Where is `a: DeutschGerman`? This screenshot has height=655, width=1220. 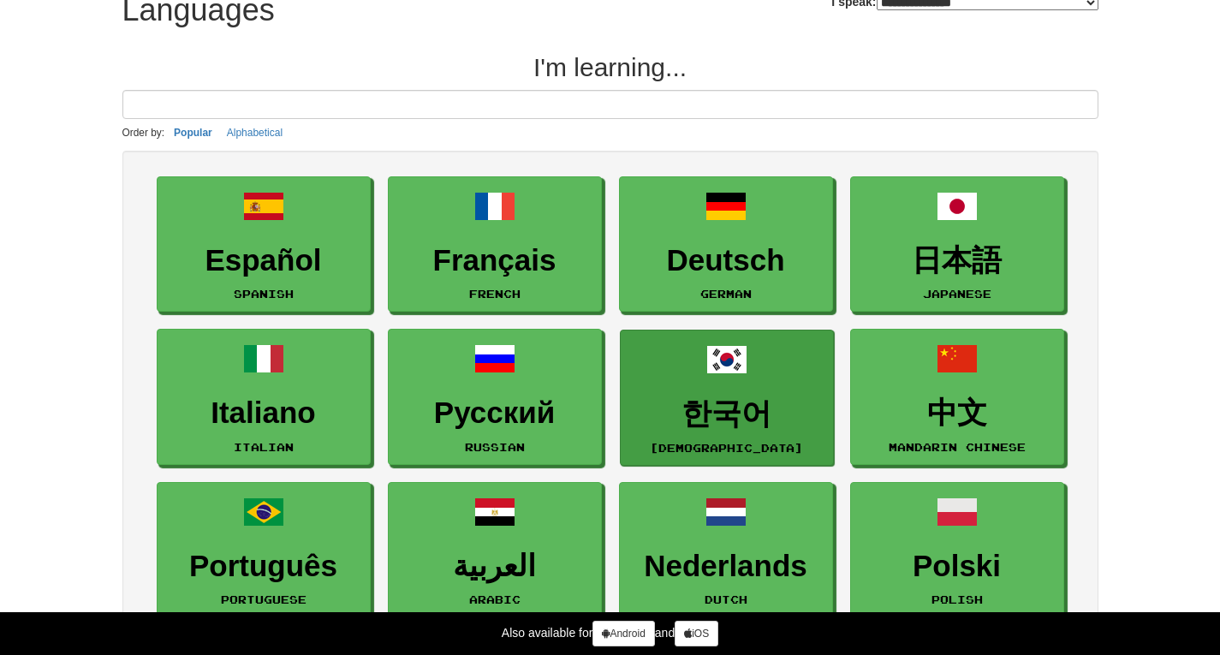
a: DeutschGerman is located at coordinates (726, 244).